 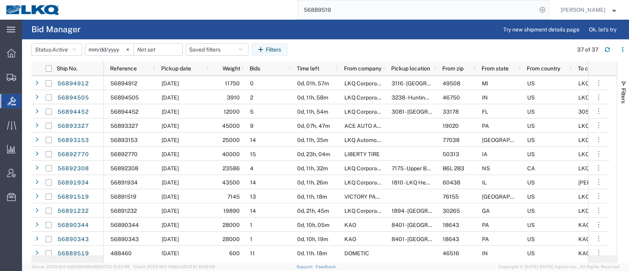 What do you see at coordinates (592, 112) in the screenshot?
I see `span: 3051 Alsip` at bounding box center [592, 112].